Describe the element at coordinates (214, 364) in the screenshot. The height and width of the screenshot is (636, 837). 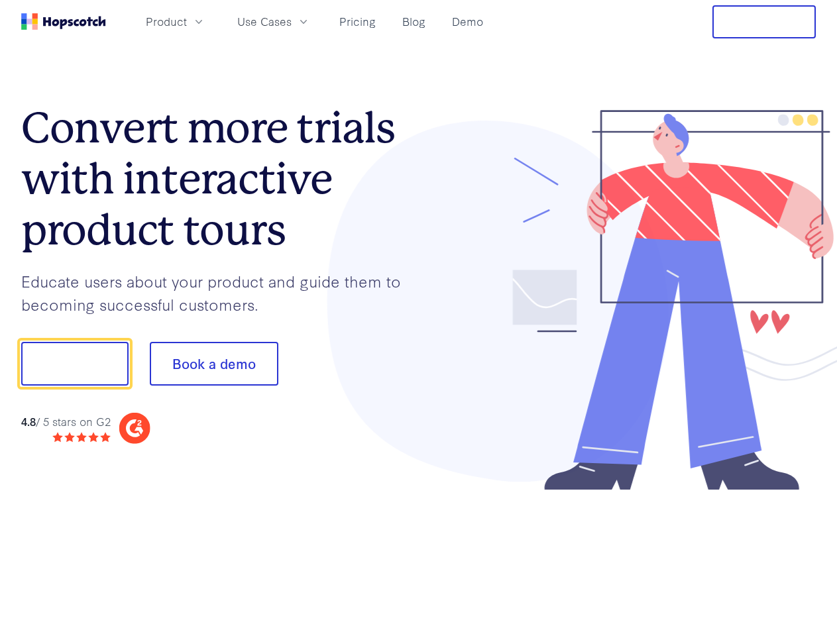
I see `a: Book a demo` at that location.